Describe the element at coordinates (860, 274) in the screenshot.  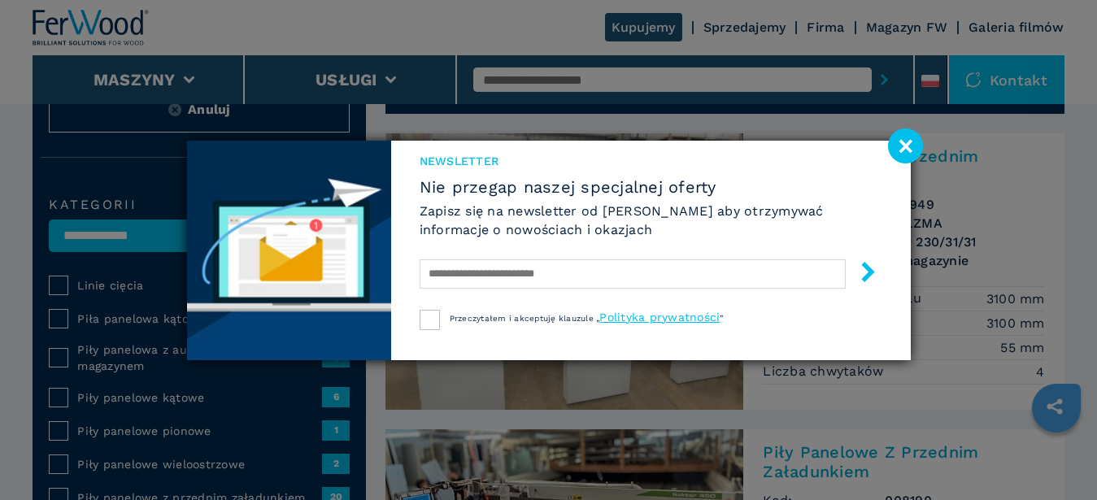
I see `button: submit-button` at that location.